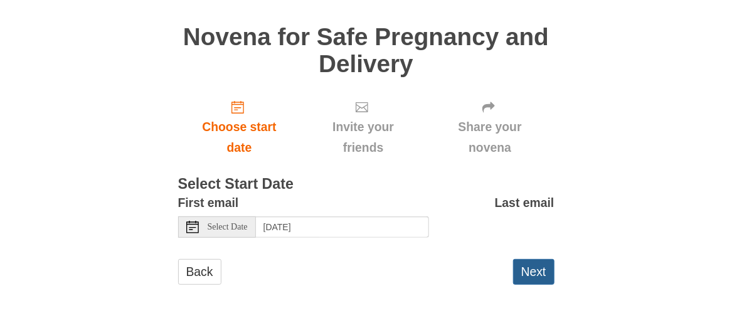 The width and height of the screenshot is (732, 318). Describe the element at coordinates (208, 203) in the screenshot. I see `label: First email` at that location.